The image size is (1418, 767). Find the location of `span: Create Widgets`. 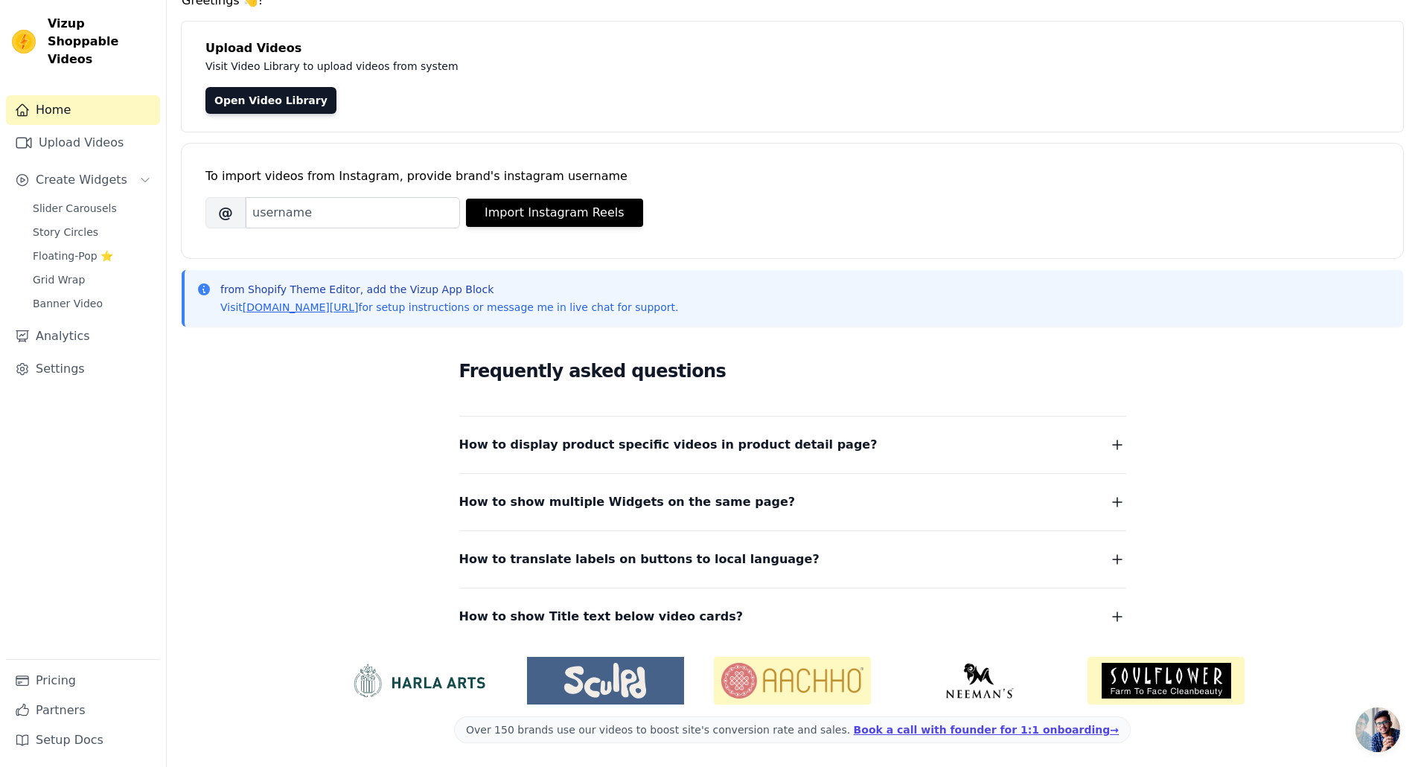

span: Create Widgets is located at coordinates (81, 180).